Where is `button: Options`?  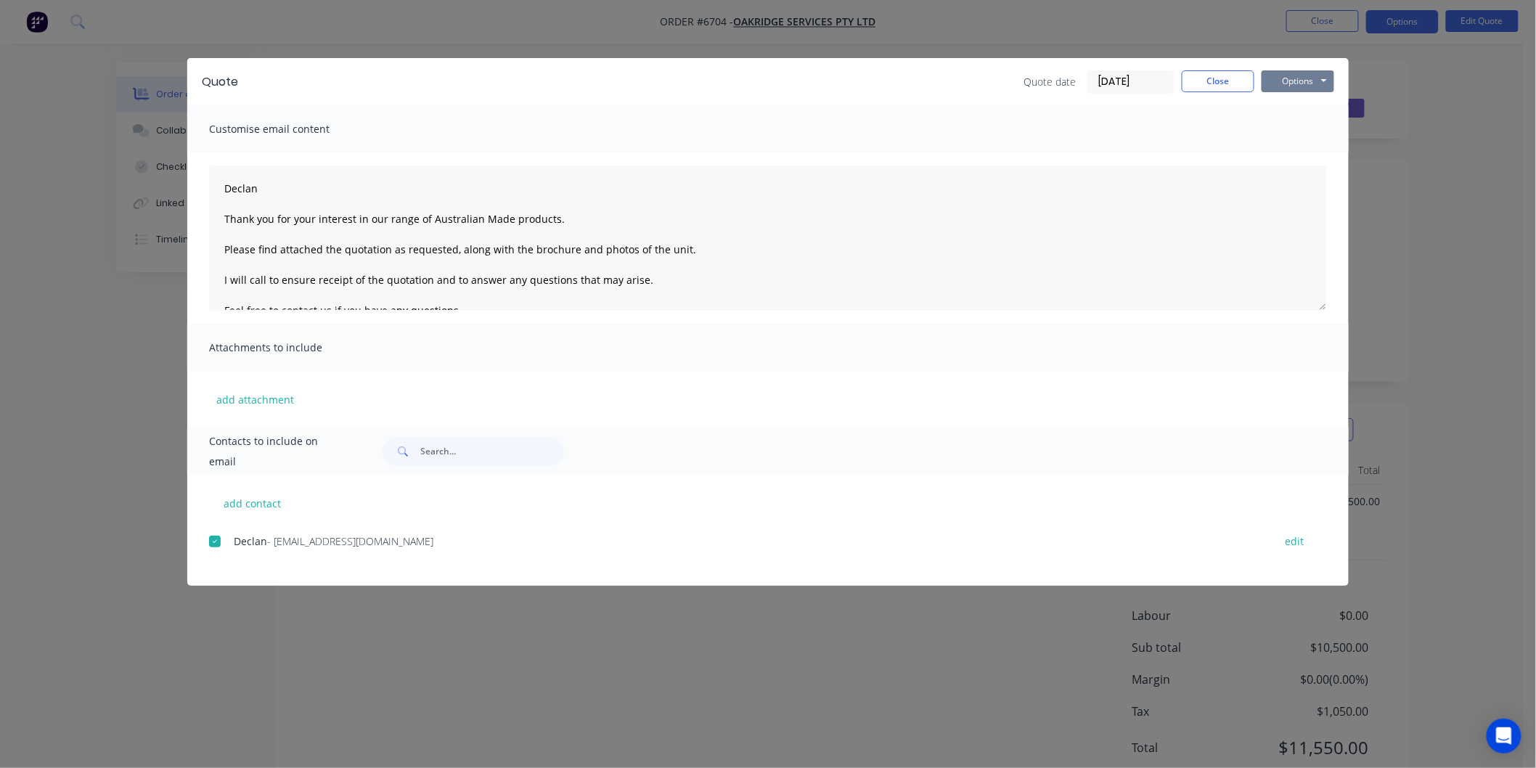 button: Options is located at coordinates (1298, 81).